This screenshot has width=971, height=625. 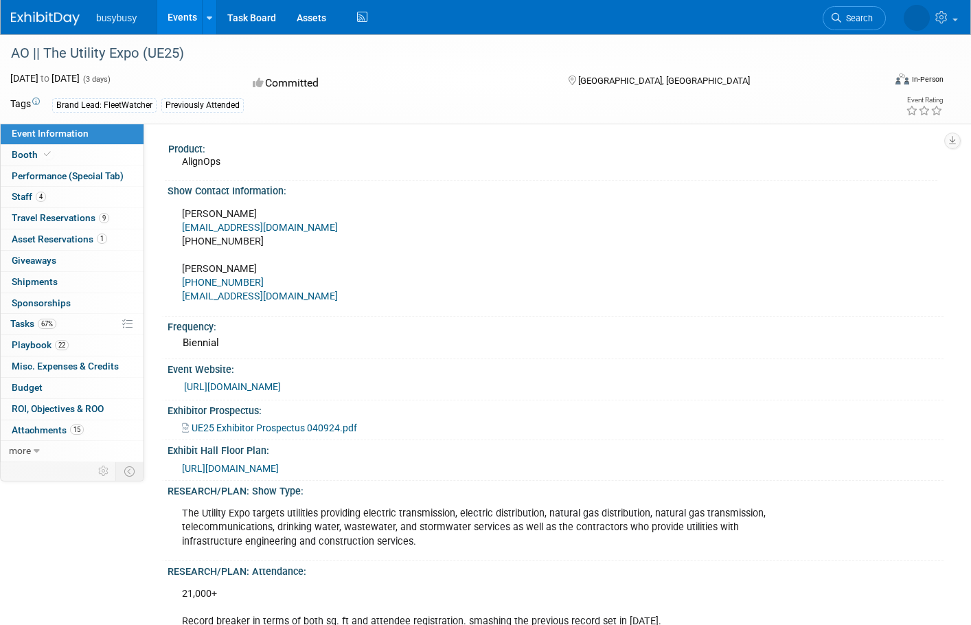 What do you see at coordinates (34, 282) in the screenshot?
I see `span: Shipments` at bounding box center [34, 282].